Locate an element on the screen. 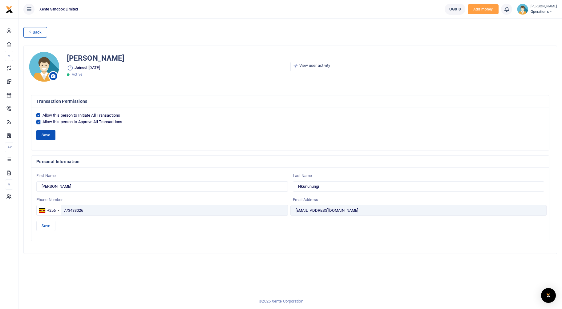 This screenshot has height=309, width=562. span: UGX 0 is located at coordinates (455, 9).